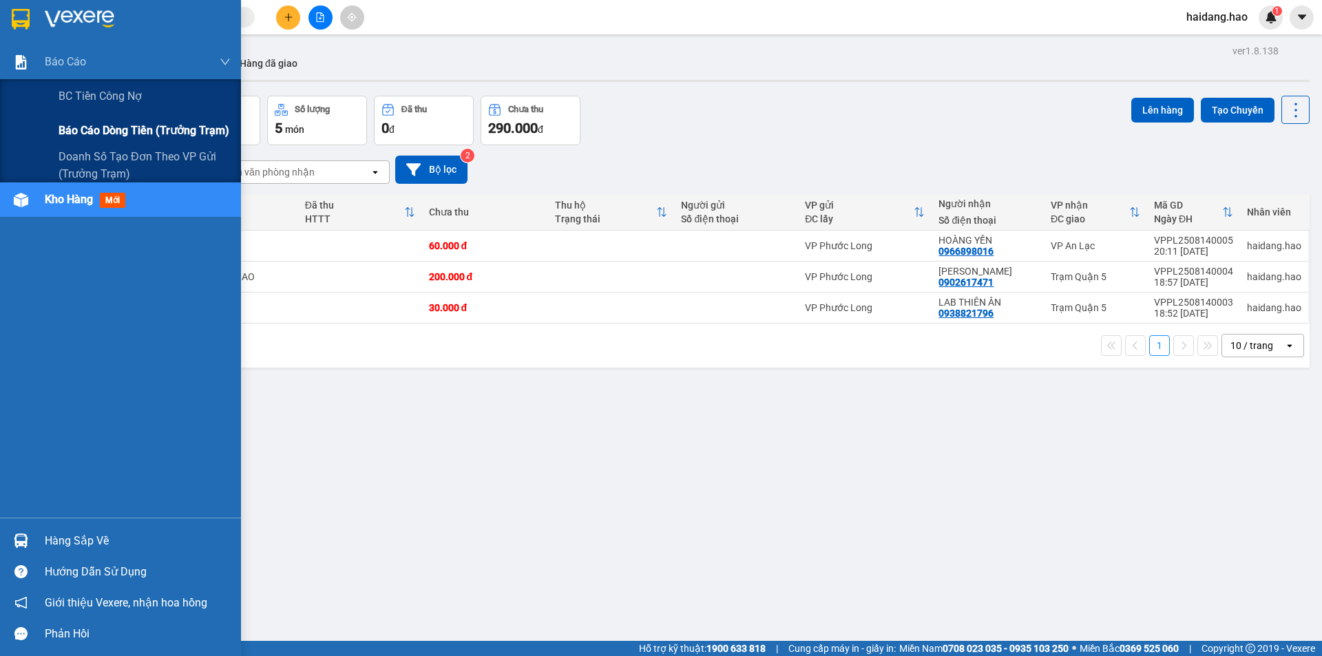 The height and width of the screenshot is (656, 1322). What do you see at coordinates (1255, 51) in the screenshot?
I see `div: ver 1.8.138` at bounding box center [1255, 51].